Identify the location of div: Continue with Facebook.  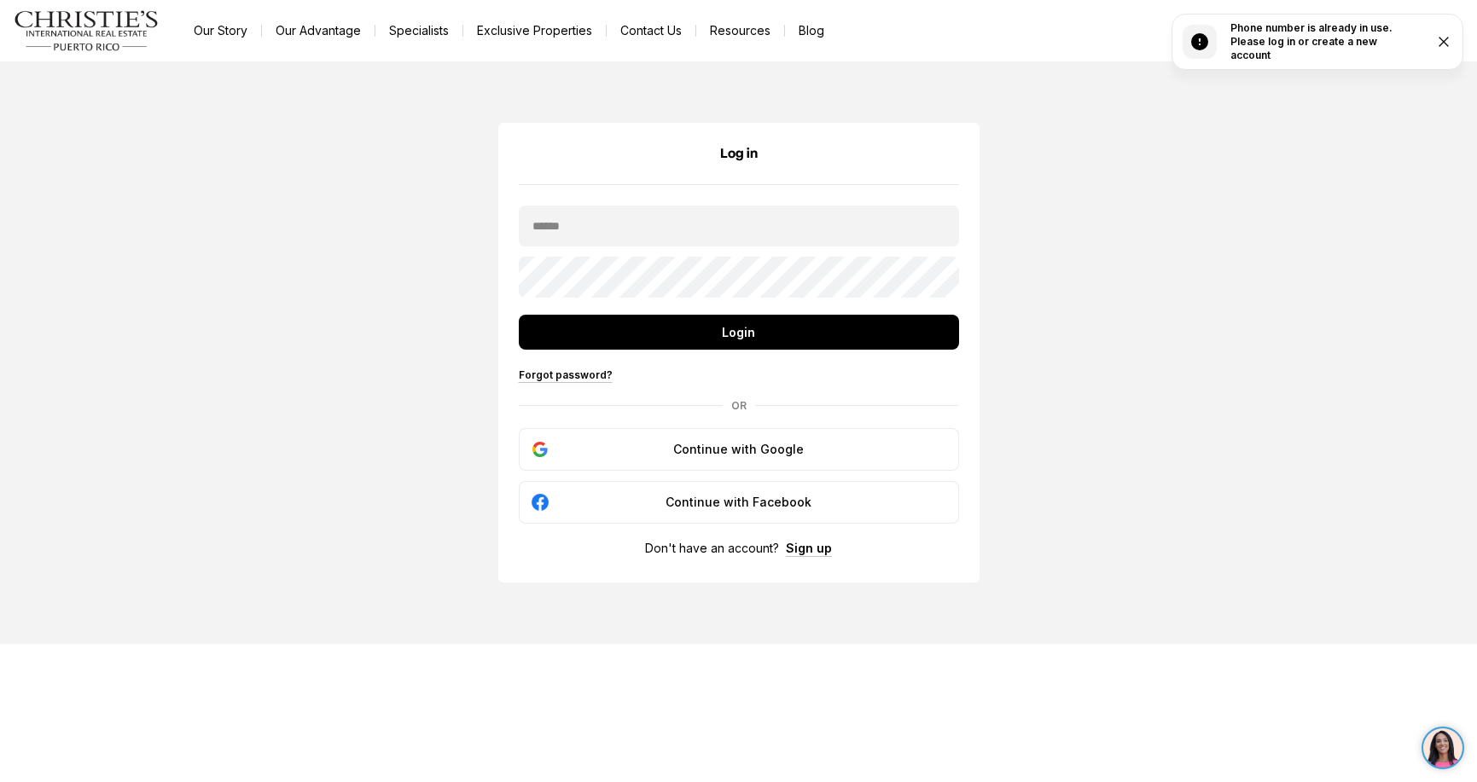
(739, 502).